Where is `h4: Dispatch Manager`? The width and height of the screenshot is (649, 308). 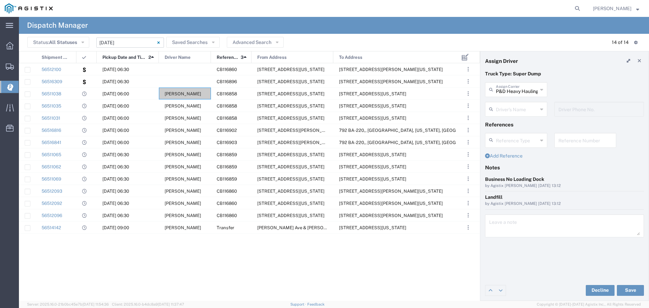
h4: Dispatch Manager is located at coordinates (57, 25).